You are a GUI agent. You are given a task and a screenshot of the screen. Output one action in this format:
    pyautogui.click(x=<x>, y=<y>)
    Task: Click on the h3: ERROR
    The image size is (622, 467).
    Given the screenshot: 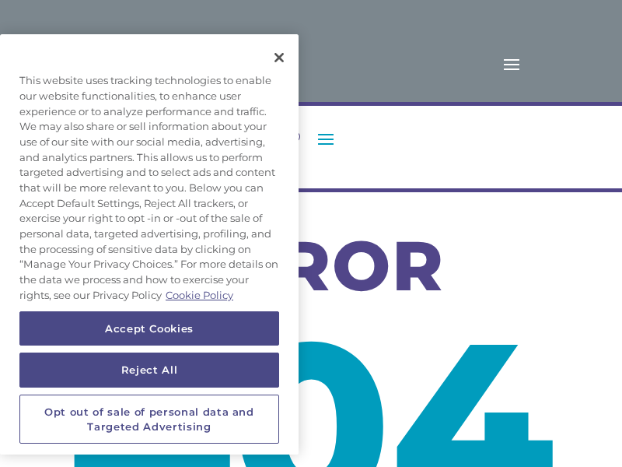 What is the action you would take?
    pyautogui.click(x=311, y=269)
    